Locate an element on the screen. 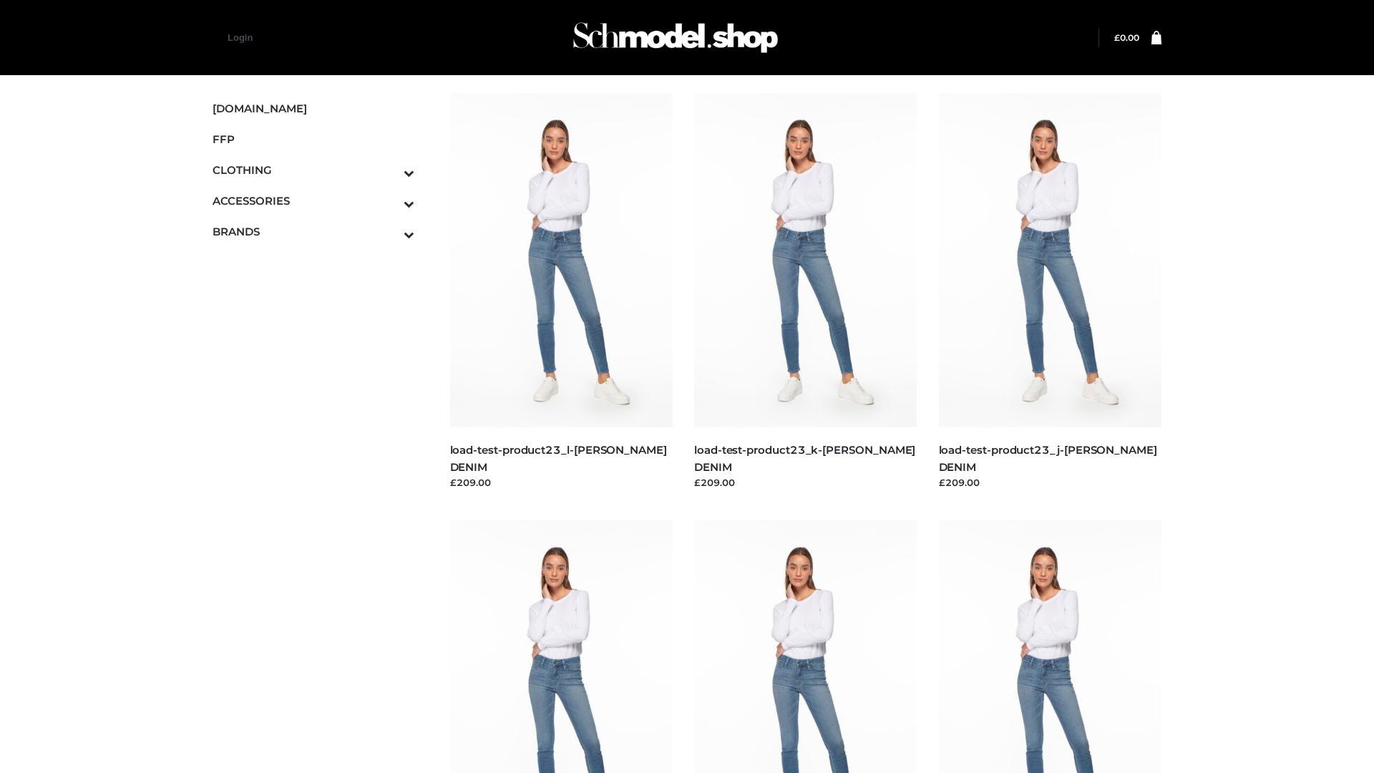  span: BRANDS is located at coordinates (313, 231).